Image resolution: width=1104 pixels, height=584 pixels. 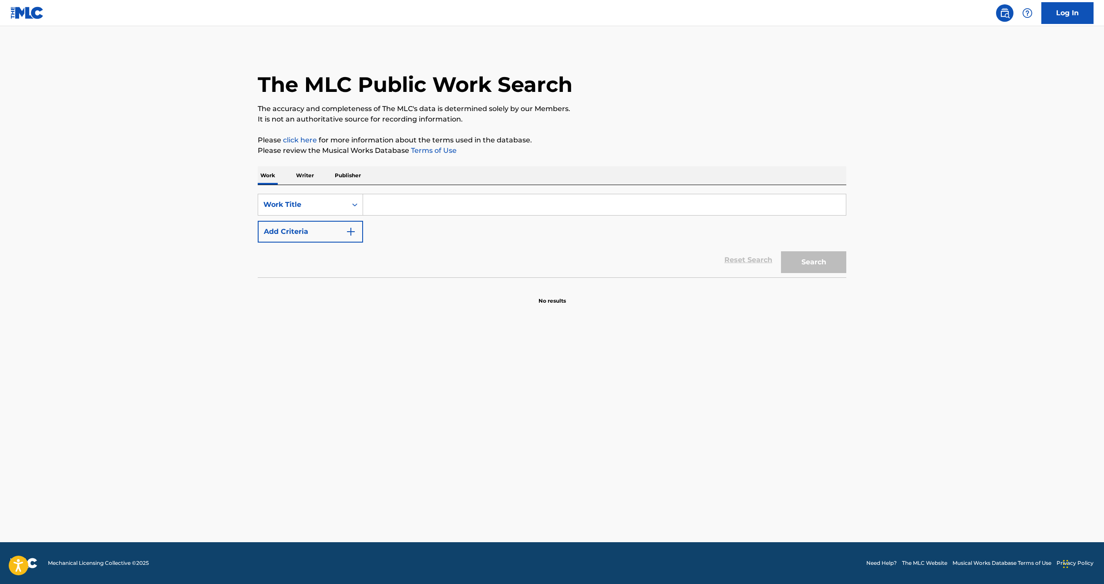 I want to click on img: help, so click(x=1027, y=13).